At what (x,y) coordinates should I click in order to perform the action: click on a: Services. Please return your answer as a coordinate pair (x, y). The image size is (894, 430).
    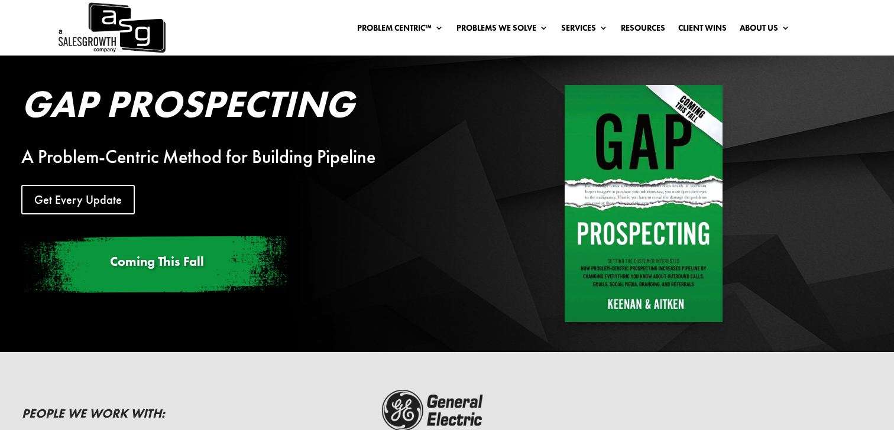
    Looking at the image, I should click on (584, 30).